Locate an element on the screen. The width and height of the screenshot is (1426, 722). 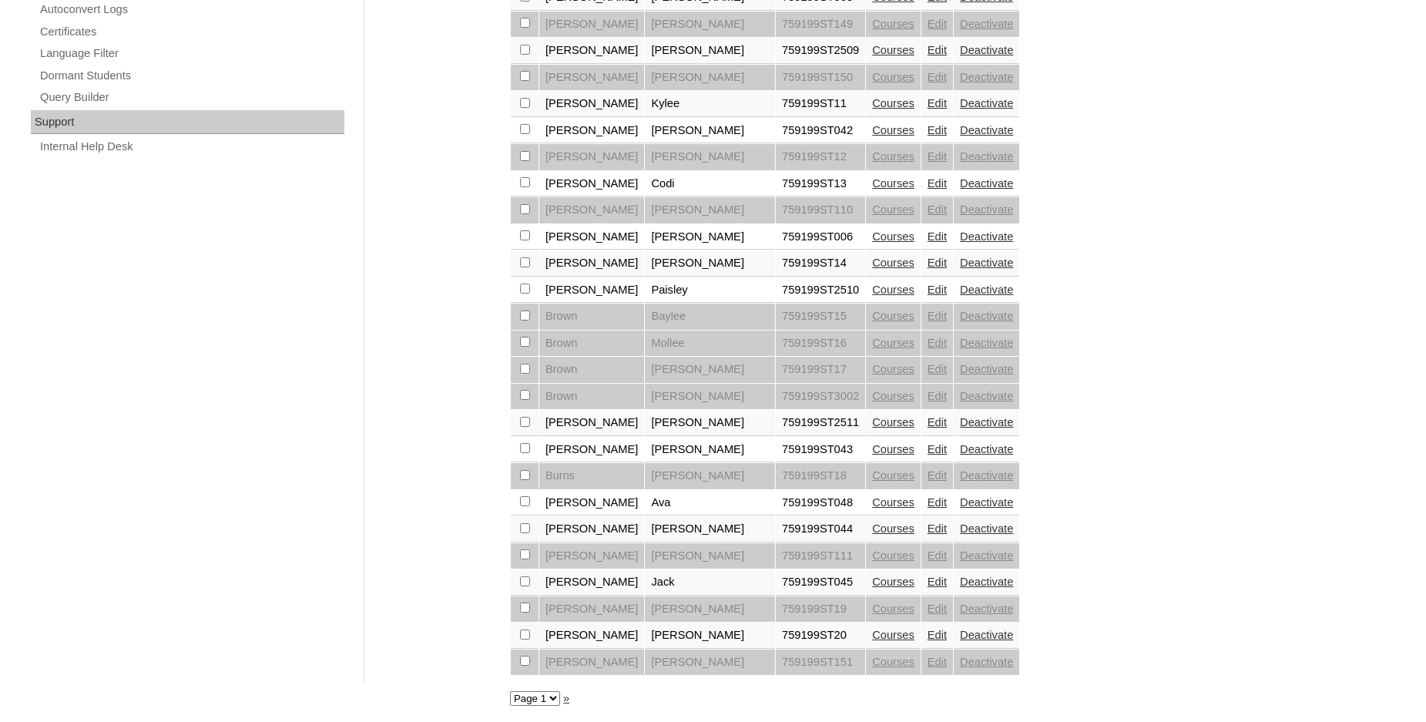
td: 759199ST044 is located at coordinates (820, 529).